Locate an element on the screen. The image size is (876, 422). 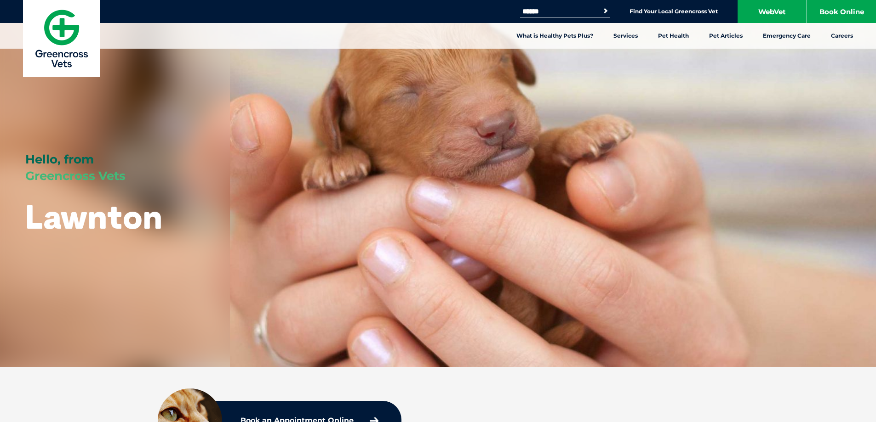
span: Greencross Vets is located at coordinates (75, 176).